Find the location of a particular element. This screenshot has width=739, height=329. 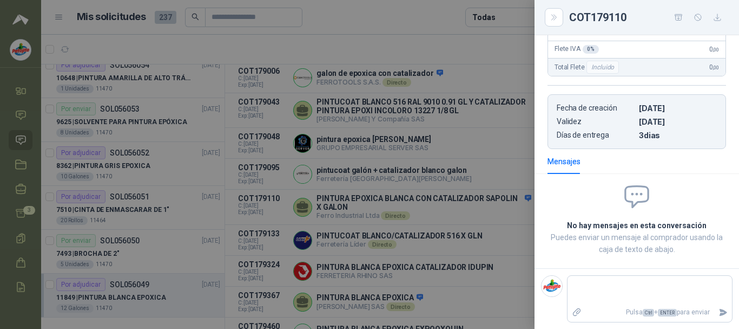

span: ENTER is located at coordinates (667, 312).